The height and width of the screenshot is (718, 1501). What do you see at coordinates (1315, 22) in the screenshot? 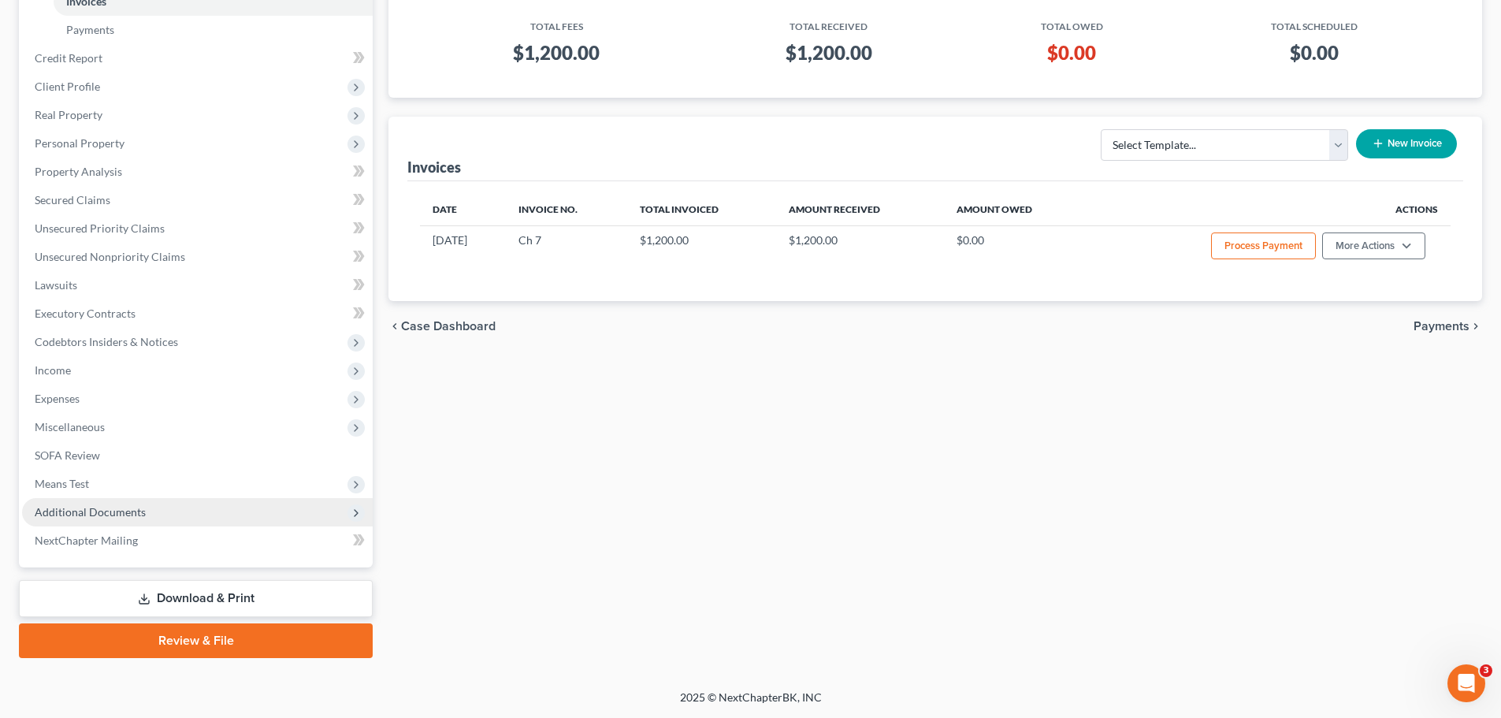
I see `th: Total Scheduled` at bounding box center [1315, 22].